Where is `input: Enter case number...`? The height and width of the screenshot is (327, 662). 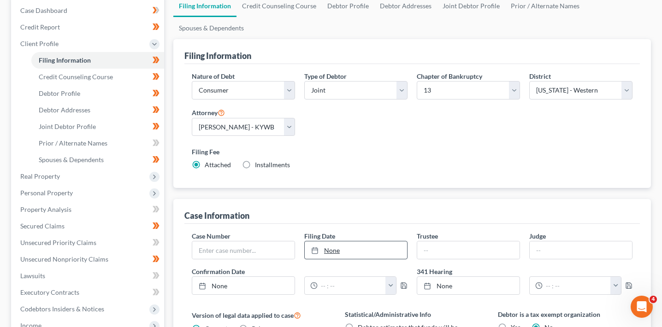 input: Enter case number... is located at coordinates (243, 250).